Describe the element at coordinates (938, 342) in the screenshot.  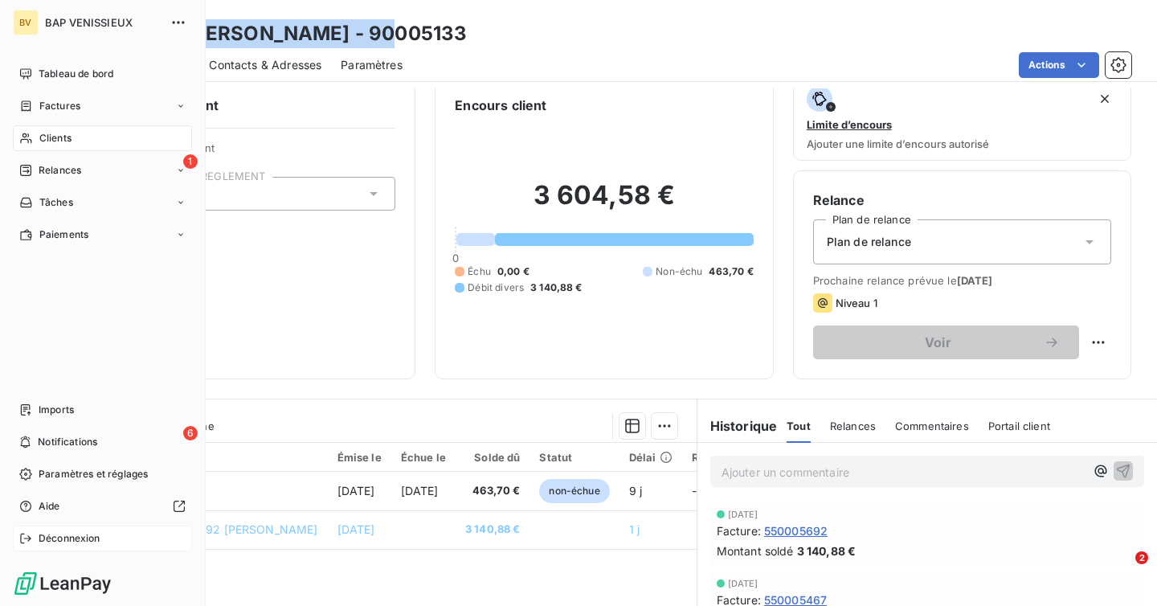
I see `span: Voir` at that location.